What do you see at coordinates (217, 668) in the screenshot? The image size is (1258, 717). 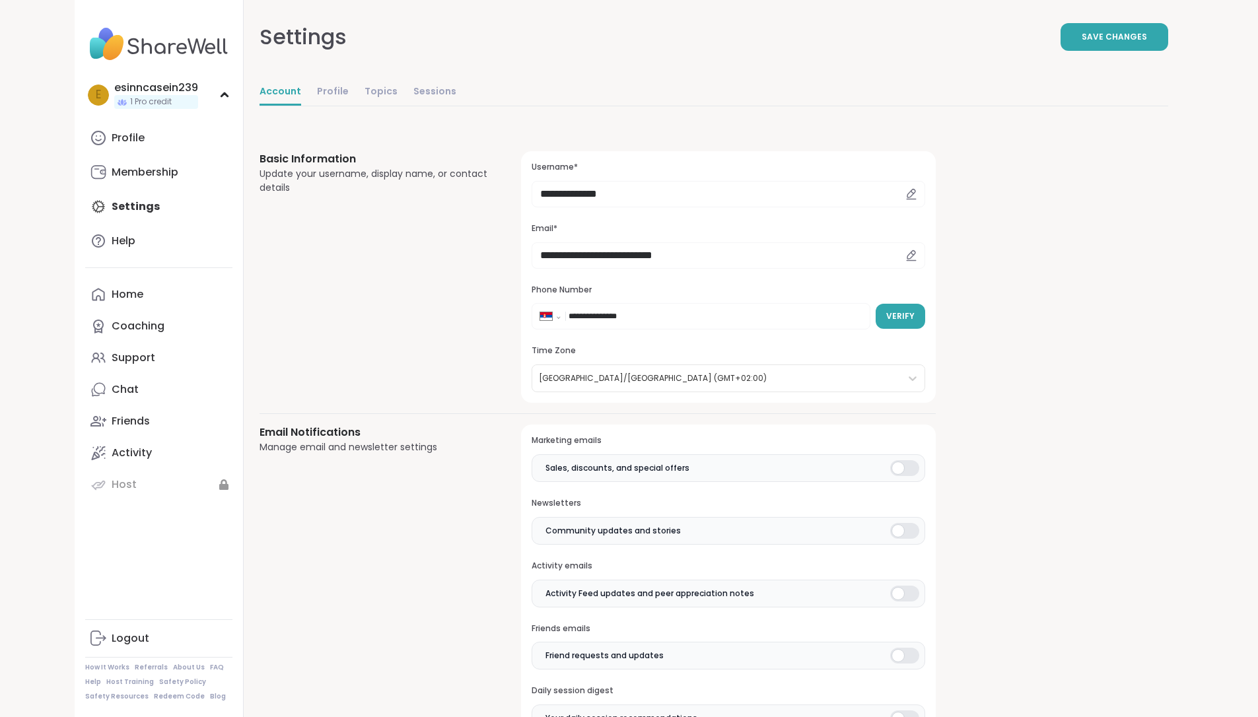 I see `a: FAQ` at bounding box center [217, 668].